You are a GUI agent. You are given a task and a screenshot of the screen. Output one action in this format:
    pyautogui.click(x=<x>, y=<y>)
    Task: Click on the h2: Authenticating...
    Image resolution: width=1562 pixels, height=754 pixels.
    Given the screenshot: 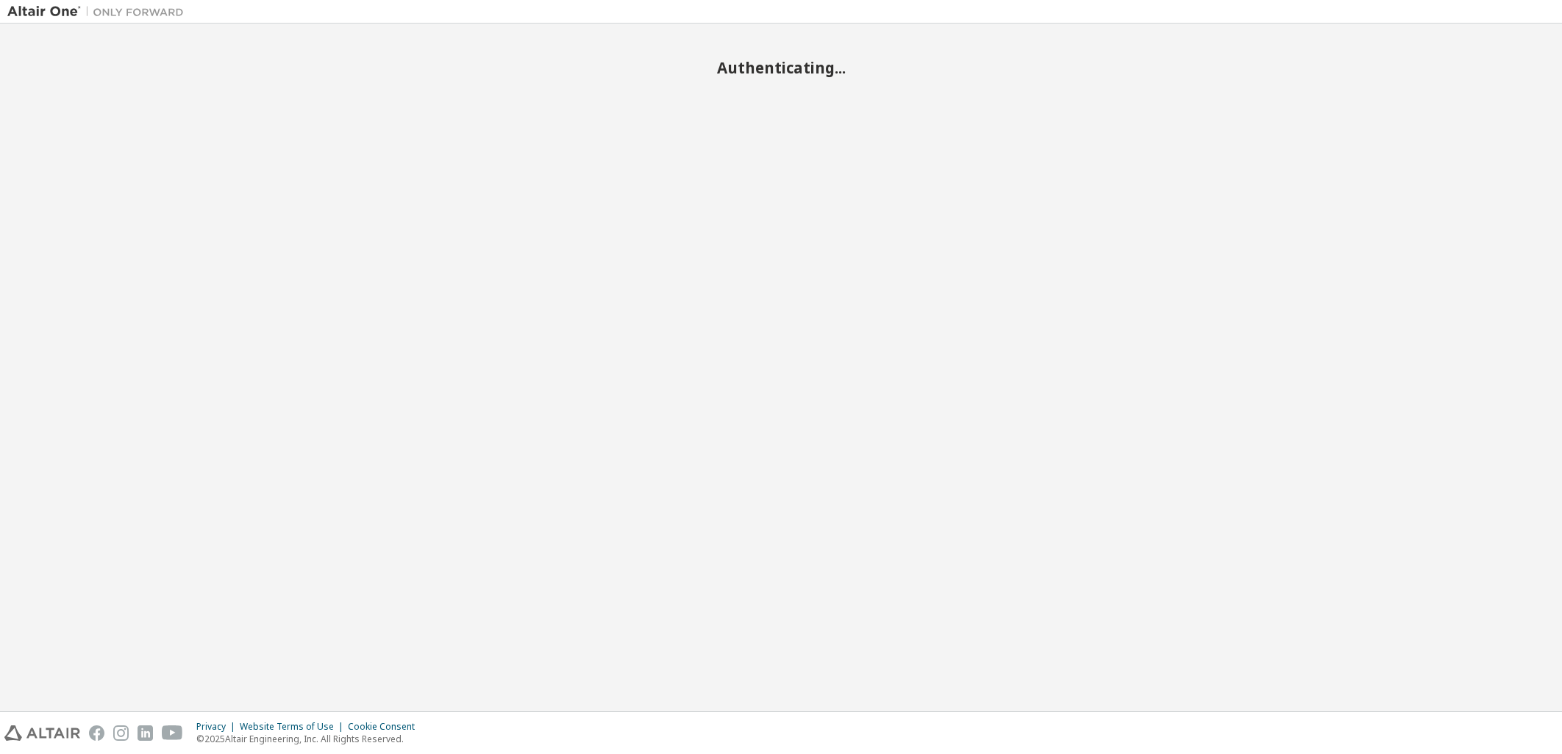 What is the action you would take?
    pyautogui.click(x=781, y=68)
    